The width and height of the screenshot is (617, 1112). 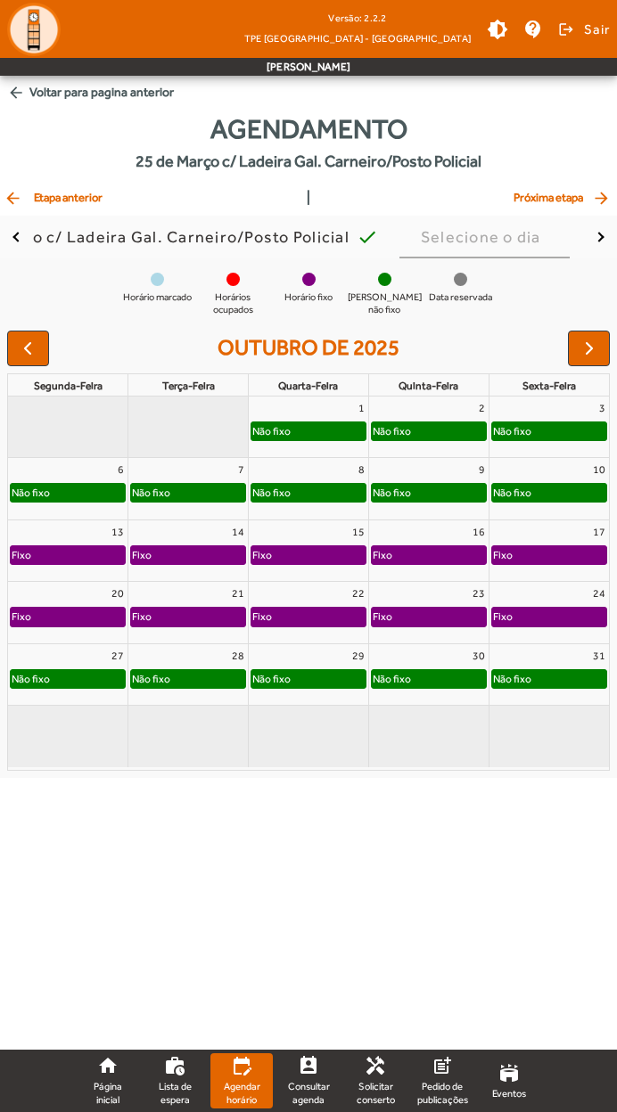 What do you see at coordinates (188, 489) in the screenshot?
I see `td: 7 de outubro de 2025` at bounding box center [188, 489].